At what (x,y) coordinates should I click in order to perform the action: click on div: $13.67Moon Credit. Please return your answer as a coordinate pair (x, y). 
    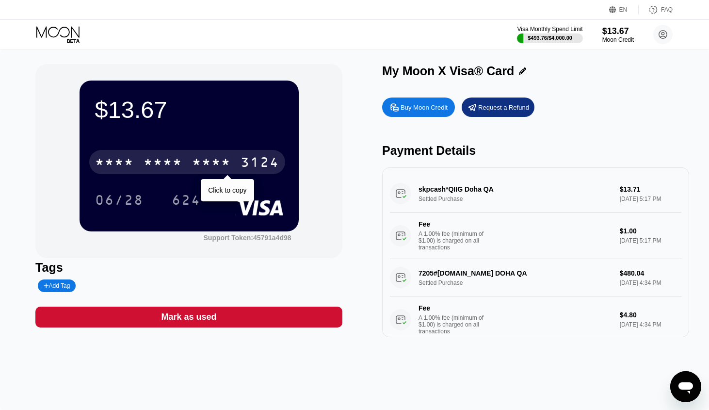
    Looking at the image, I should click on (618, 34).